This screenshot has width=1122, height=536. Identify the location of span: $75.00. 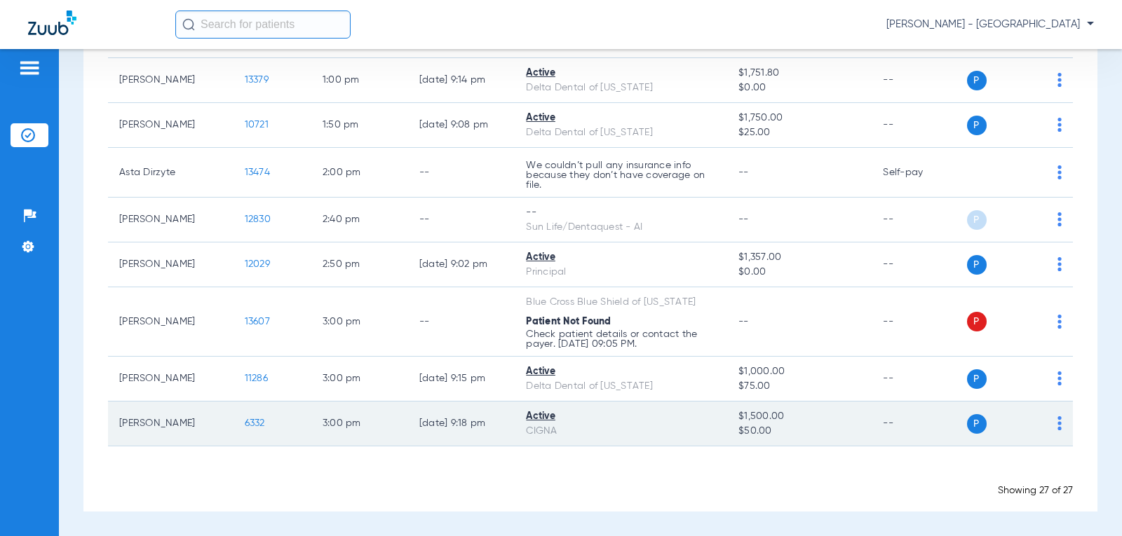
(799, 386).